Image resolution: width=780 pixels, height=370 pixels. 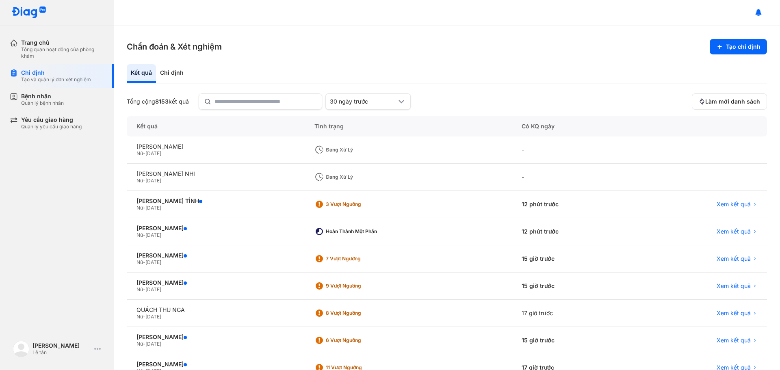 What do you see at coordinates (63, 53) in the screenshot?
I see `div: Tổng quan hoạt động của phòng khám` at bounding box center [63, 53].